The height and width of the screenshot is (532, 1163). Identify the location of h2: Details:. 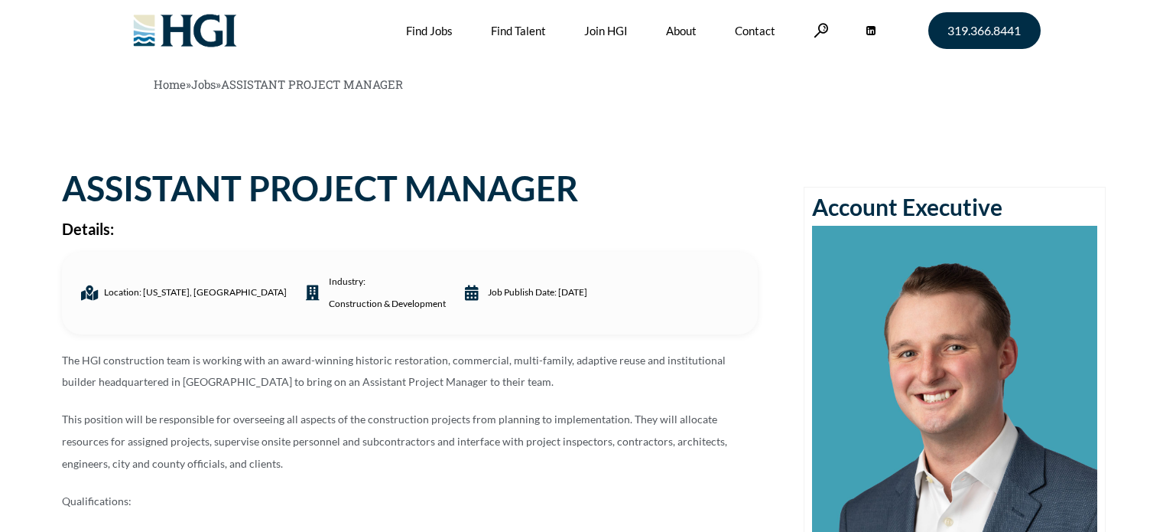
(410, 229).